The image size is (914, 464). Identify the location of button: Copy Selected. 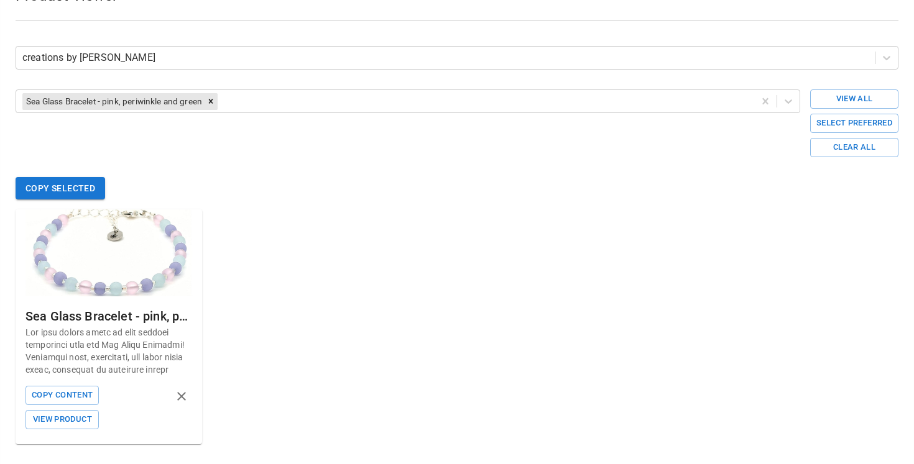
(60, 188).